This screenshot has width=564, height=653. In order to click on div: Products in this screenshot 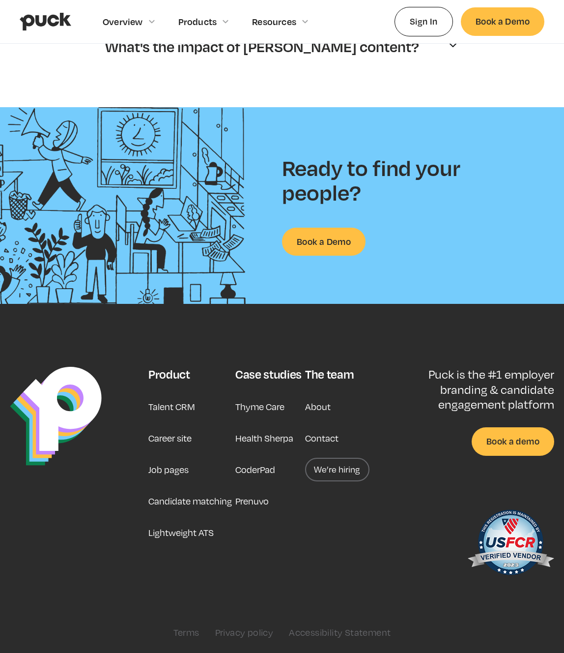, I will do `click(198, 22)`.